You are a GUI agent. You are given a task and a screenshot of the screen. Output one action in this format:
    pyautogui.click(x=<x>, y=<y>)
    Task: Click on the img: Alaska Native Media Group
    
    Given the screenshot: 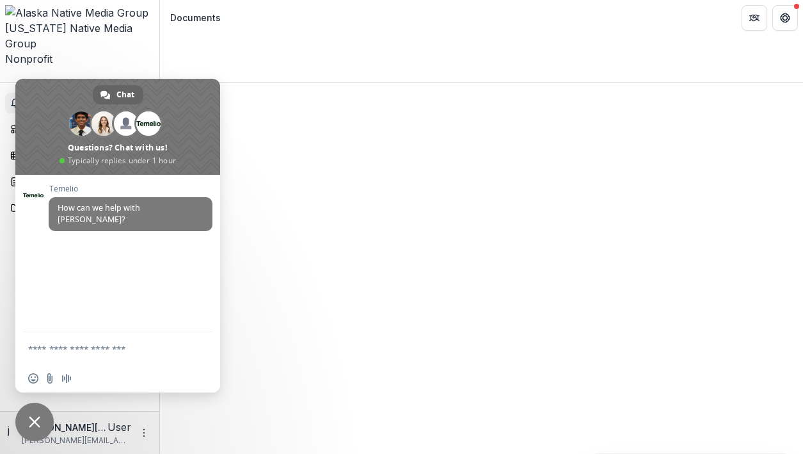 What is the action you would take?
    pyautogui.click(x=79, y=13)
    